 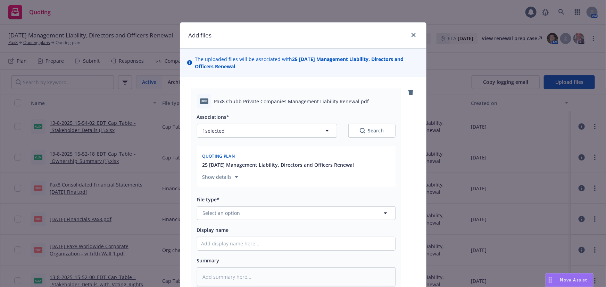 I want to click on button: Select an option, so click(x=296, y=213).